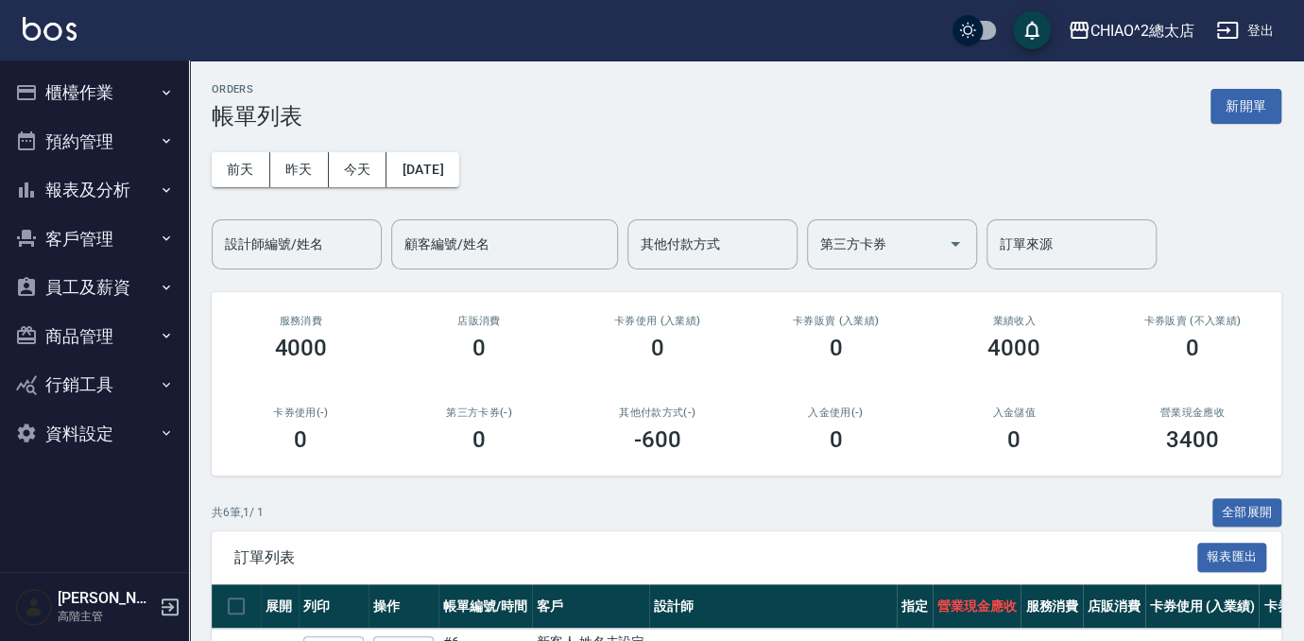 This screenshot has height=641, width=1304. What do you see at coordinates (301, 412) in the screenshot?
I see `h2: 卡券使用(-)` at bounding box center [301, 412].